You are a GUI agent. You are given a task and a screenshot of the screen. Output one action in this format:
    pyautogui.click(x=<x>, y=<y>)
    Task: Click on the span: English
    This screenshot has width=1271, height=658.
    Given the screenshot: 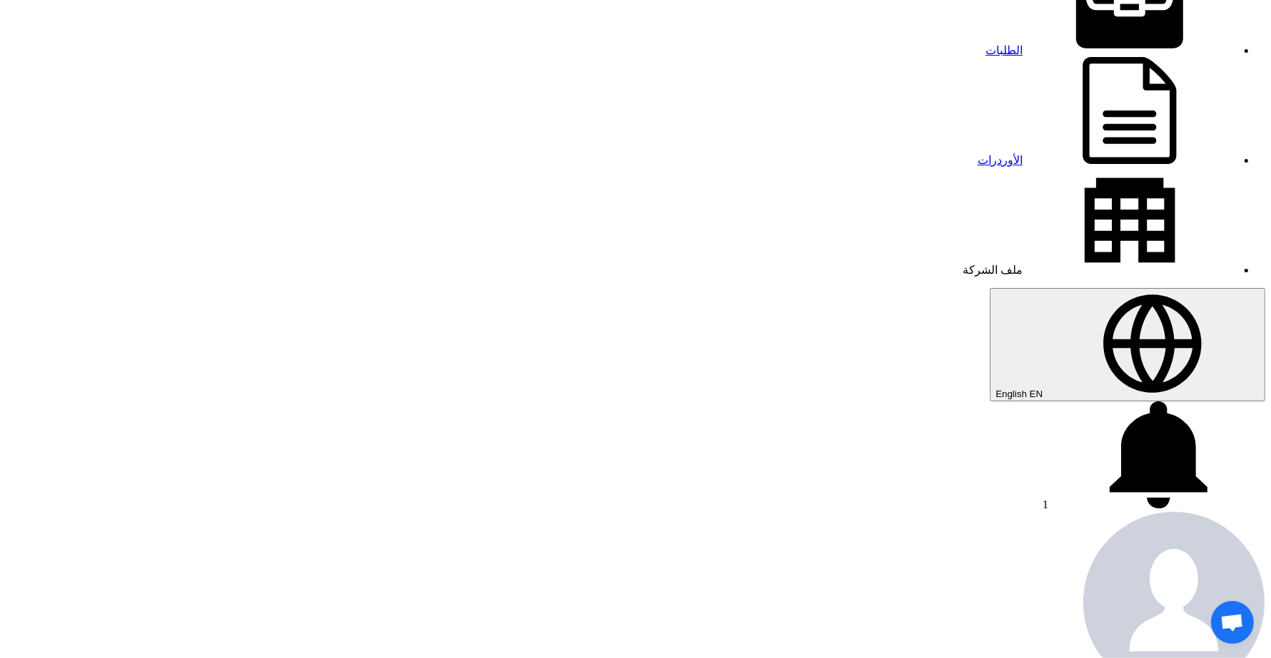 What is the action you would take?
    pyautogui.click(x=1011, y=394)
    